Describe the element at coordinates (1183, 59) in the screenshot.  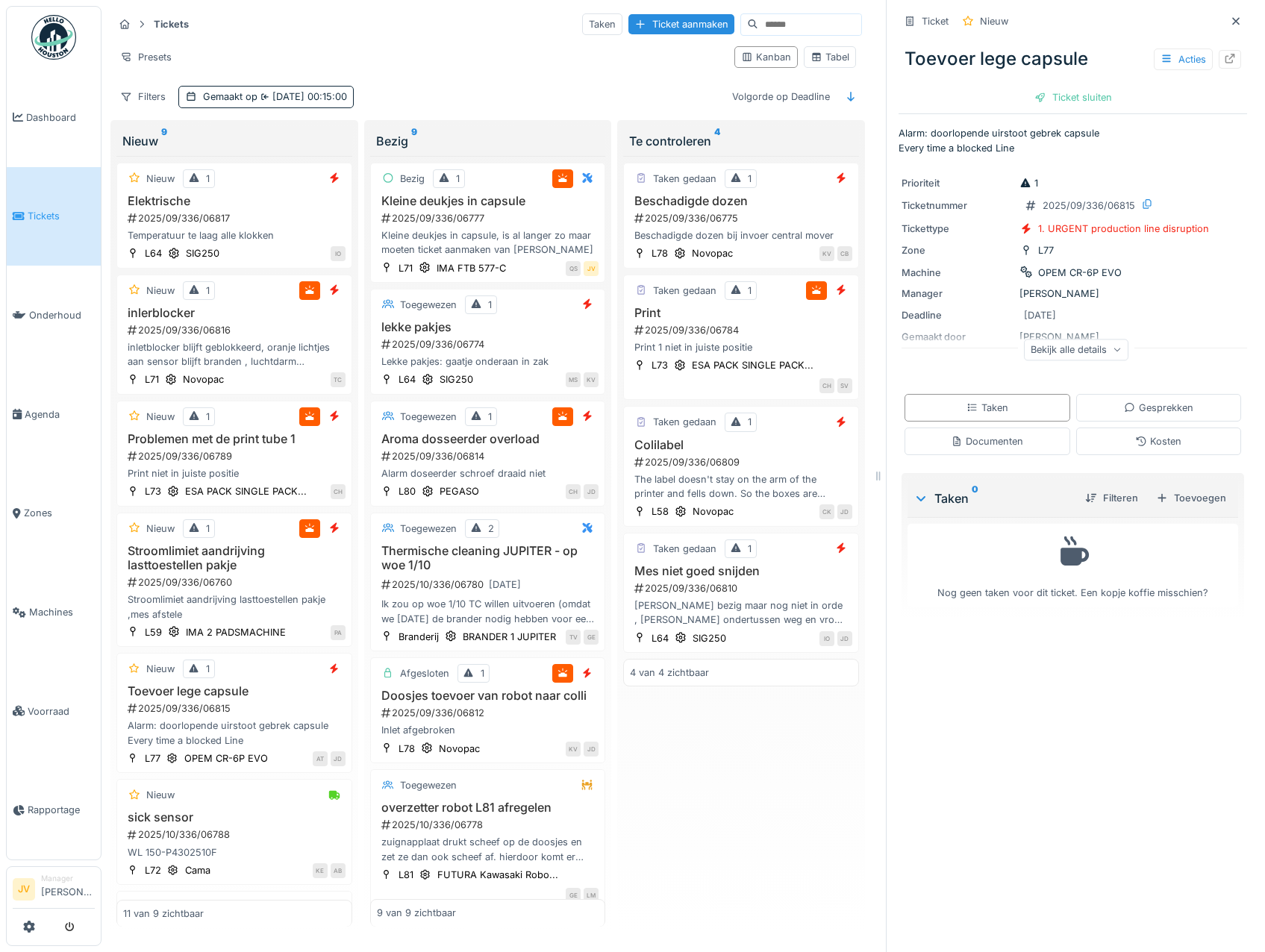
I see `div: Acties` at that location.